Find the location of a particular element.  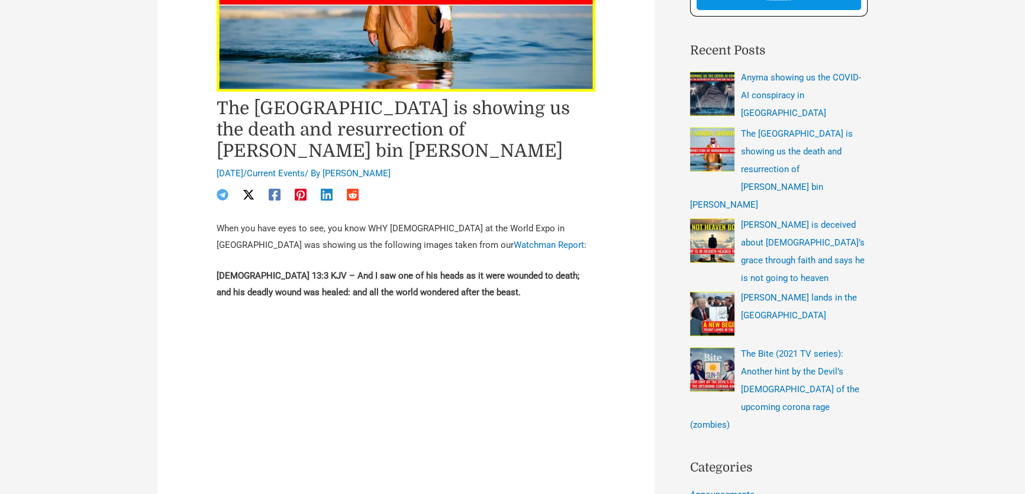

a: Current Events is located at coordinates (276, 173).